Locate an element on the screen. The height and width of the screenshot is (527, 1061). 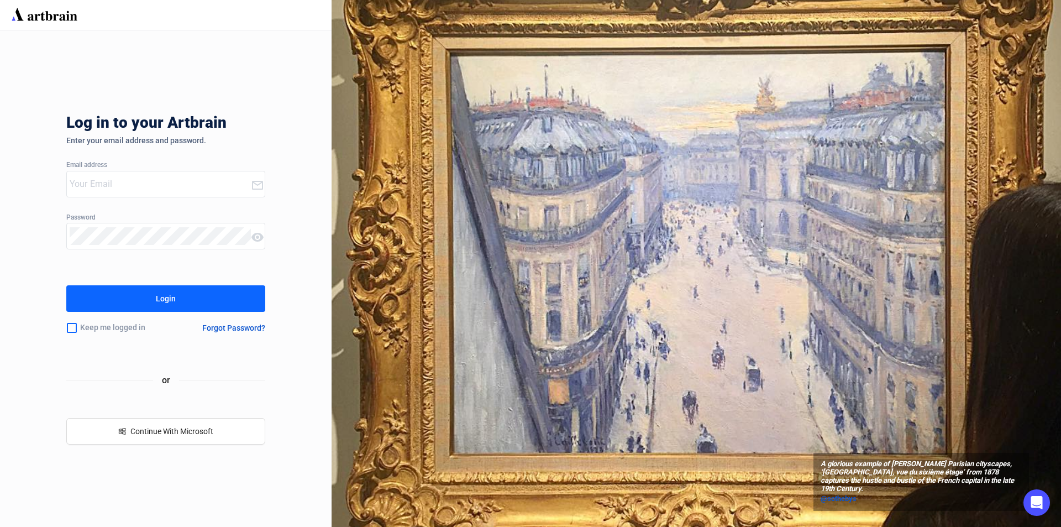
span: windows is located at coordinates (122, 431).